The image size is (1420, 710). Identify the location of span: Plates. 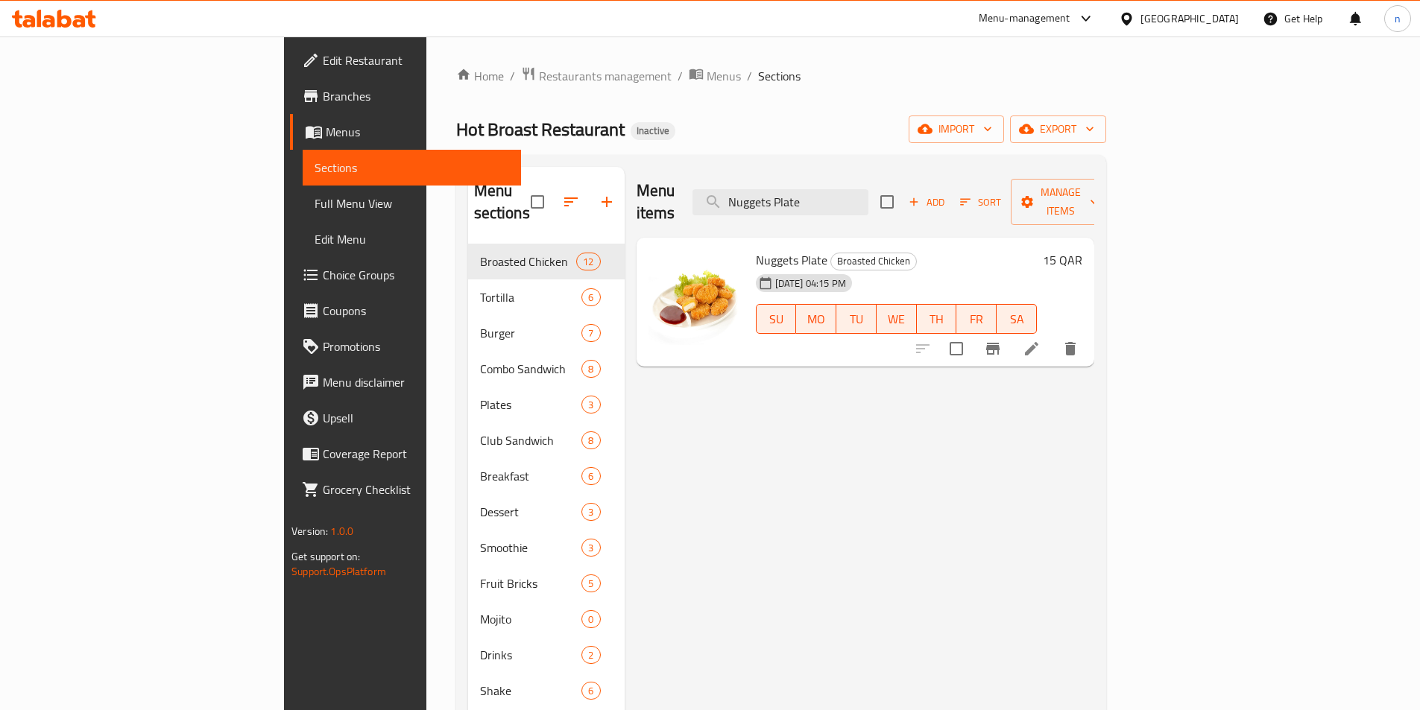
(531, 405).